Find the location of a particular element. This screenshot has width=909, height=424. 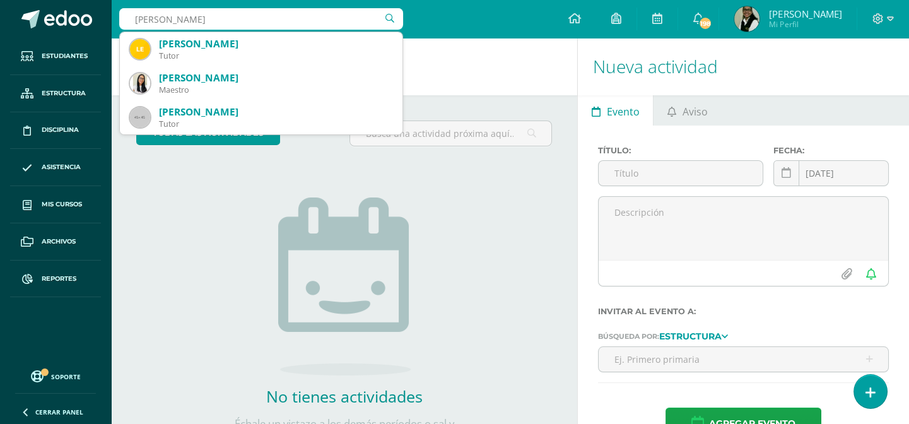

img: 45x45 is located at coordinates (140, 117).